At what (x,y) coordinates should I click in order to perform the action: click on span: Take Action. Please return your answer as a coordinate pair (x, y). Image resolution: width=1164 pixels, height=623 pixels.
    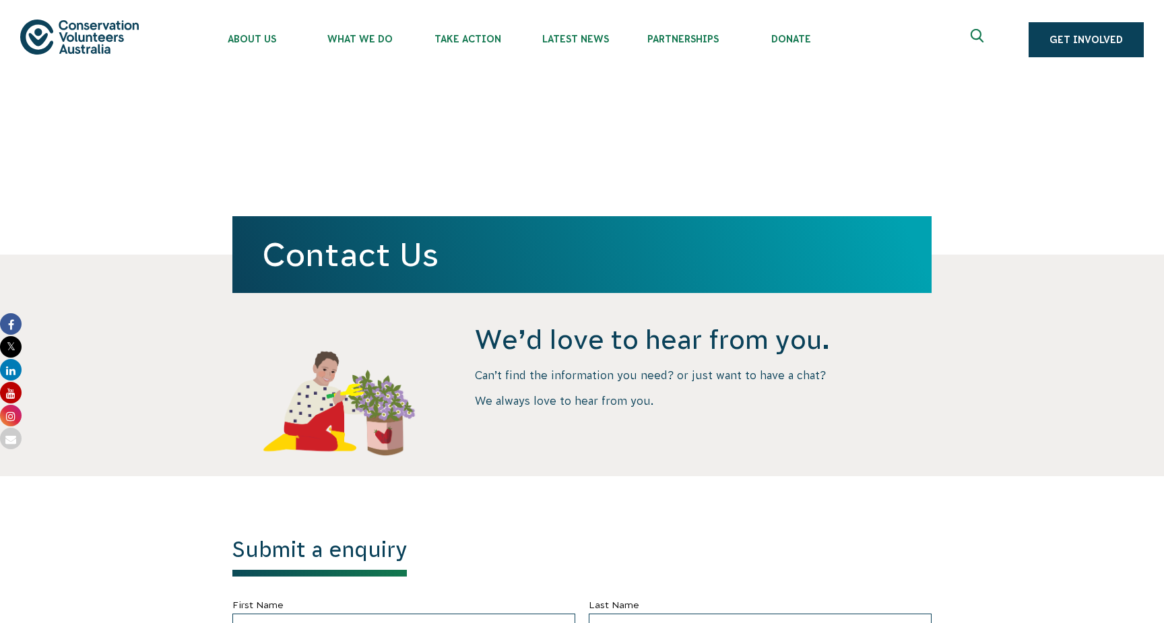
    Looking at the image, I should click on (467, 39).